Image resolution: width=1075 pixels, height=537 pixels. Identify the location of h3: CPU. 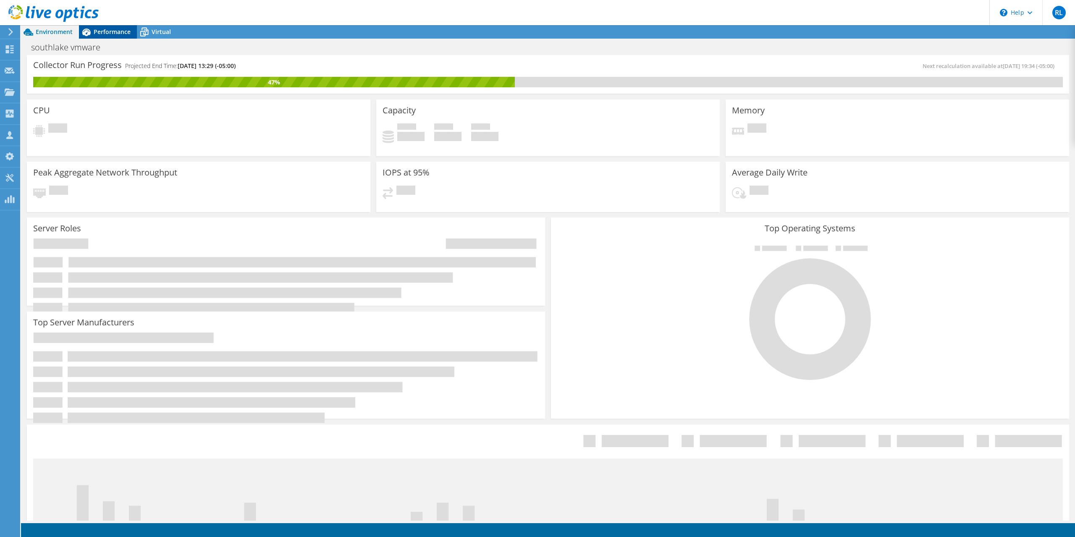
(42, 110).